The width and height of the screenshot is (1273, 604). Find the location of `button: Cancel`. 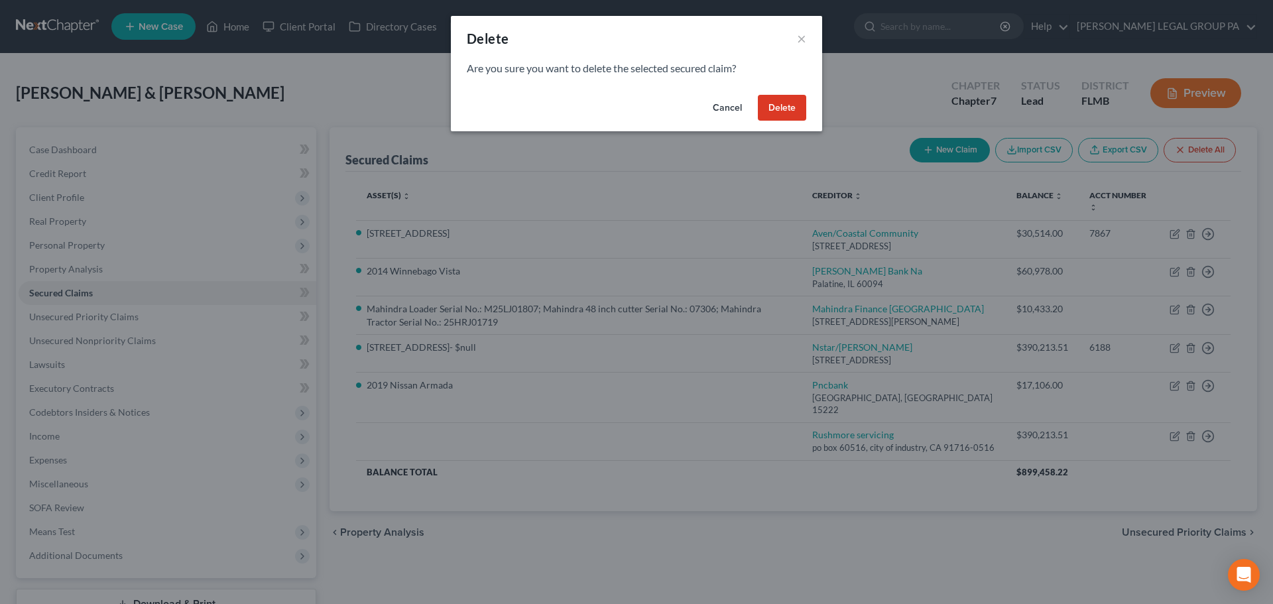

button: Cancel is located at coordinates (727, 108).